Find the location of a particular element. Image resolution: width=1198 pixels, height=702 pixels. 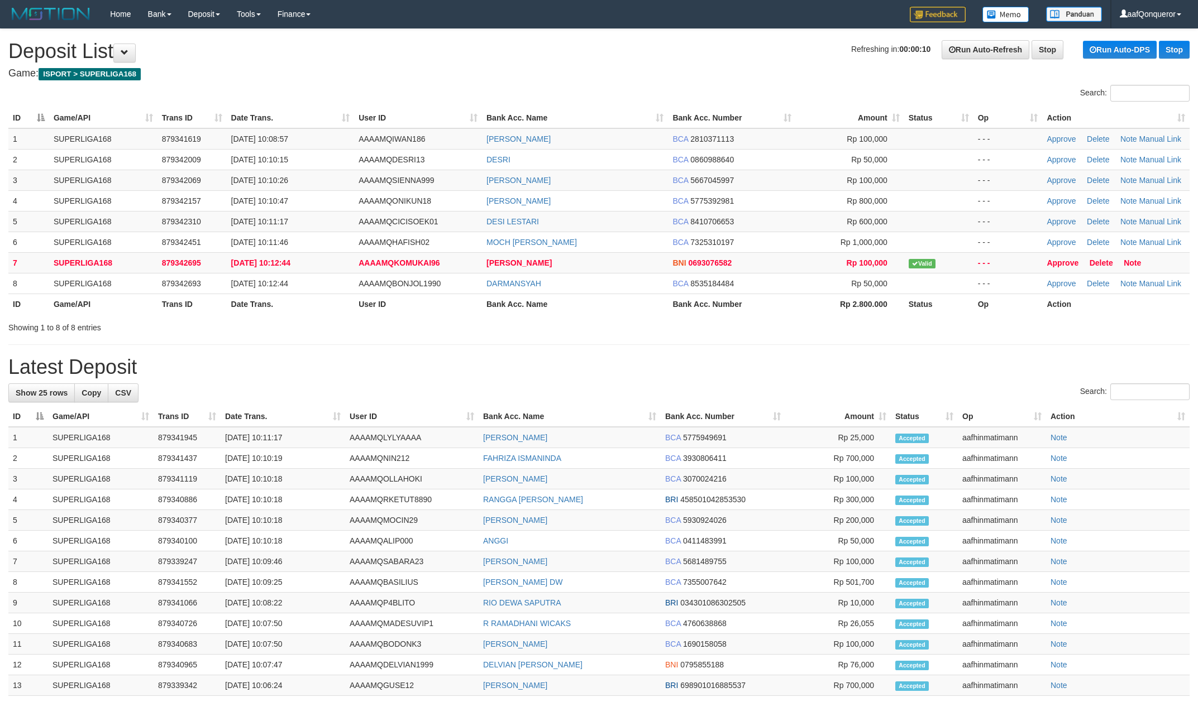

th: Action: activate to sort column ascending is located at coordinates (1116, 118).